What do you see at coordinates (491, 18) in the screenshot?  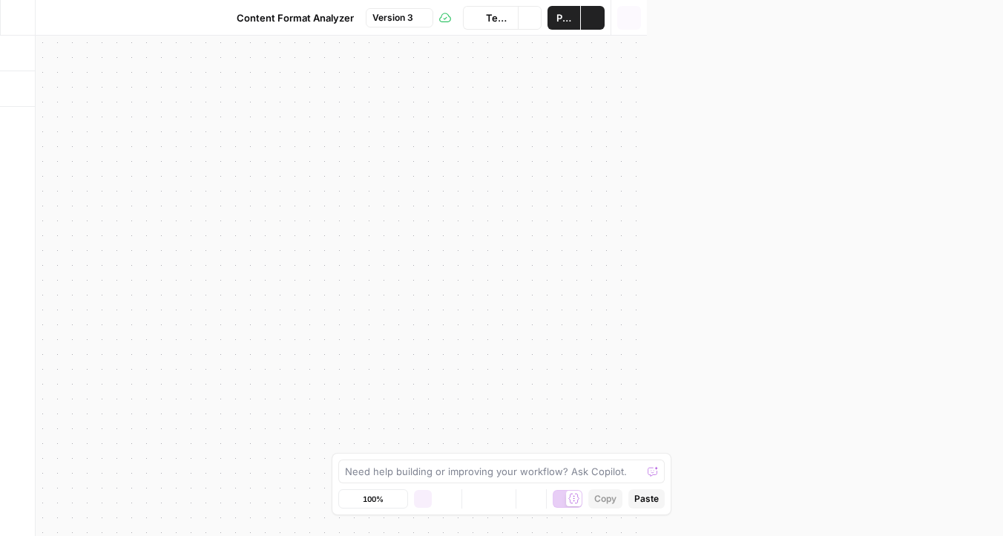 I see `button: Test Workflow` at bounding box center [491, 18].